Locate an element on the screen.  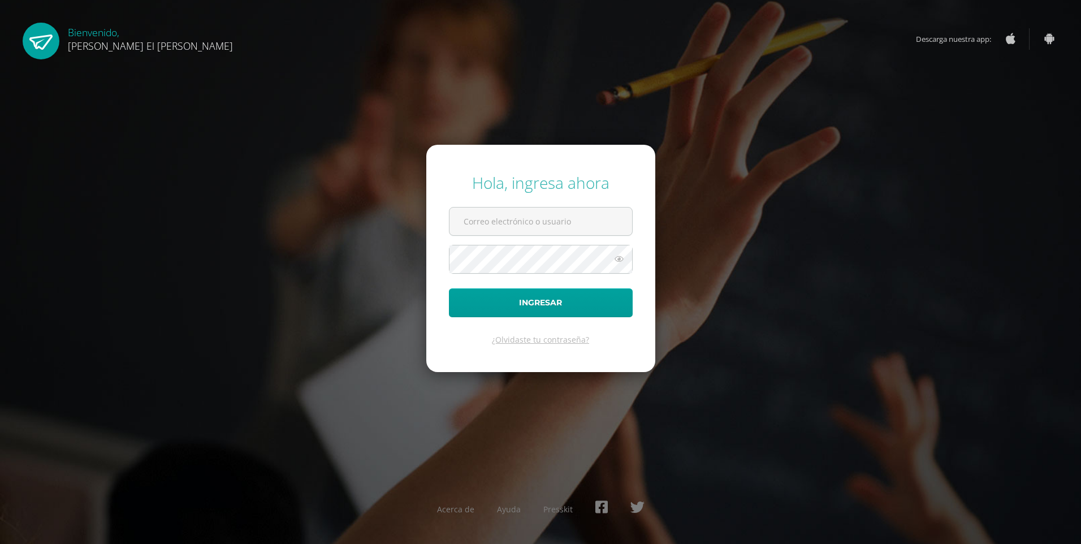
input: Correo electrónico o usuario is located at coordinates (541, 221).